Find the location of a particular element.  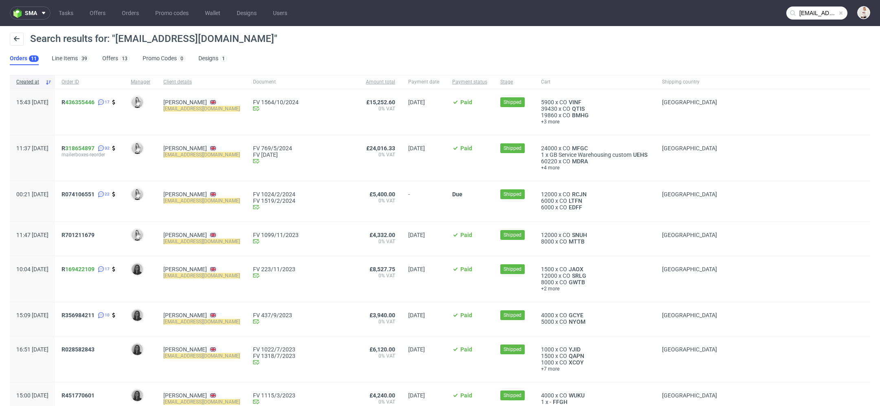

span: Payment status is located at coordinates (470, 82).